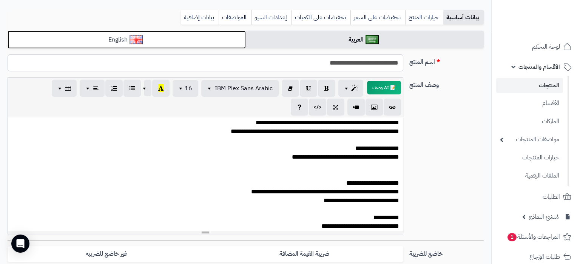  I want to click on a: تخفيضات على السعر, so click(377, 17).